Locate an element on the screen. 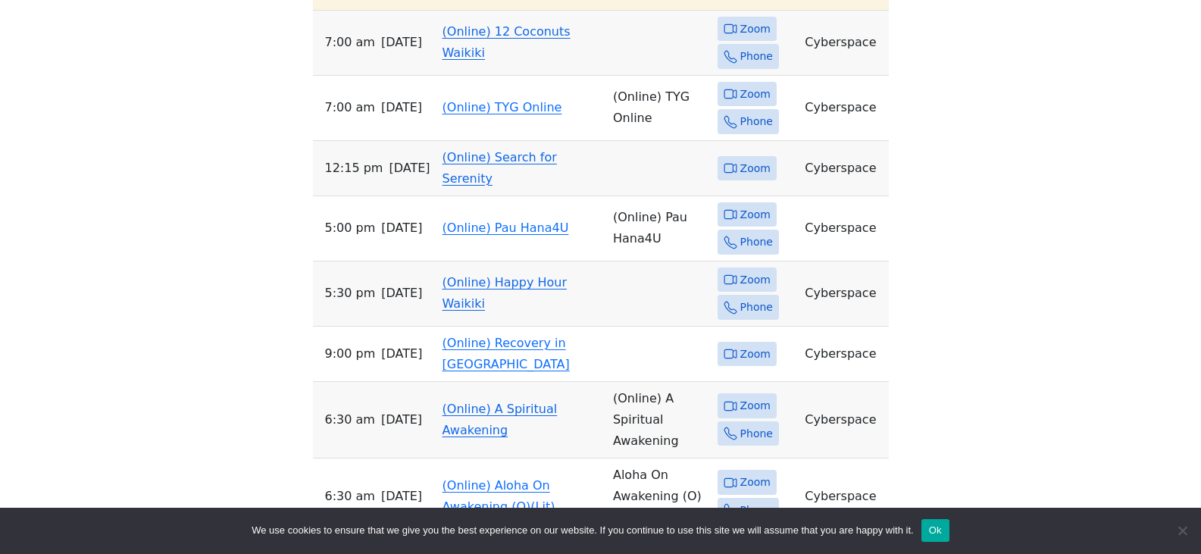  span: No is located at coordinates (1182, 530).